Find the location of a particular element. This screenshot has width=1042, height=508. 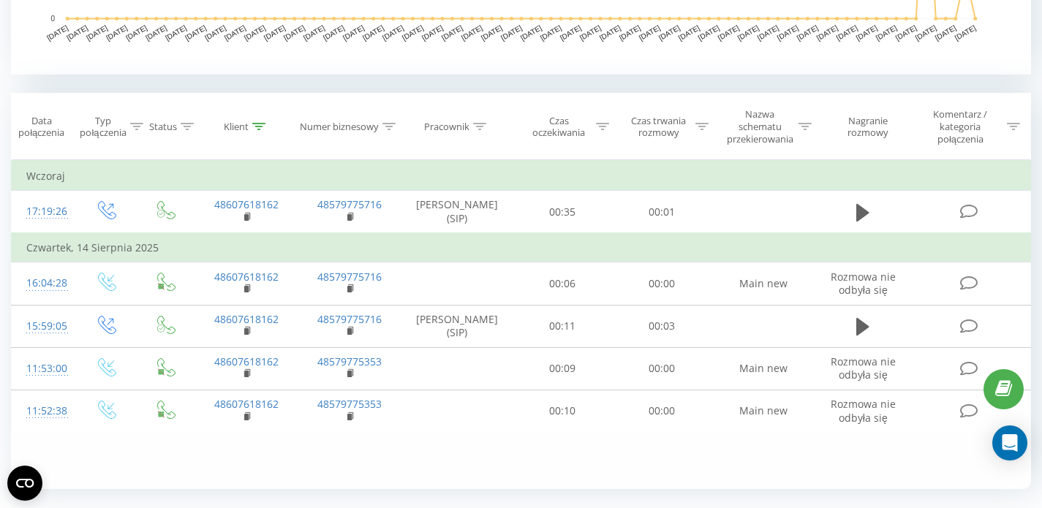

div: Data połączenia is located at coordinates (41, 127).